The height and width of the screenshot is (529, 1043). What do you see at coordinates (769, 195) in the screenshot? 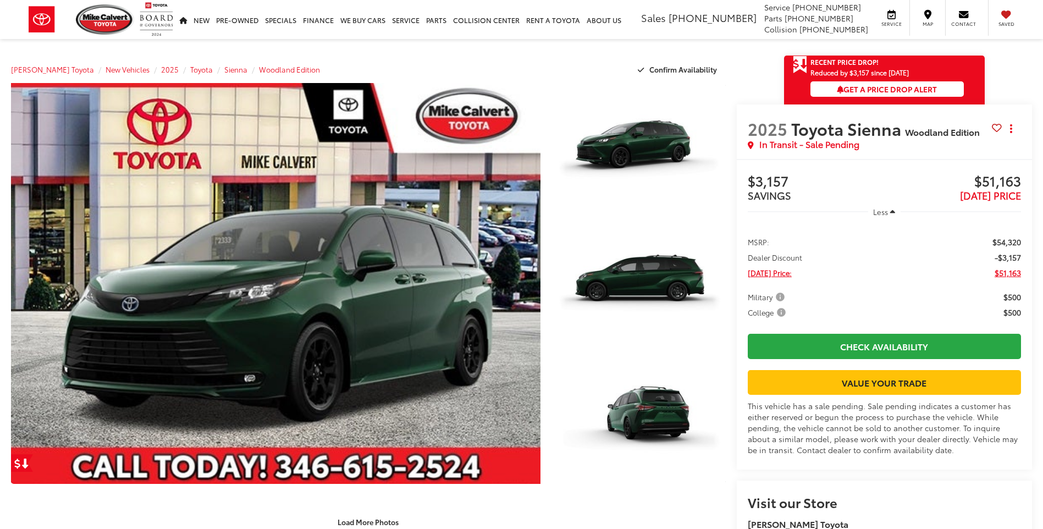
I see `span: SAVINGS` at bounding box center [769, 195].